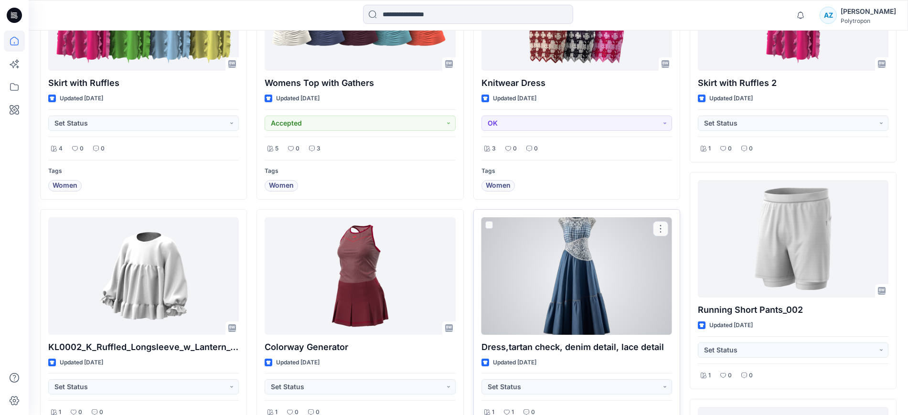 Image resolution: width=908 pixels, height=415 pixels. Describe the element at coordinates (793, 83) in the screenshot. I see `p: Skirt with Ruffles 2` at that location.